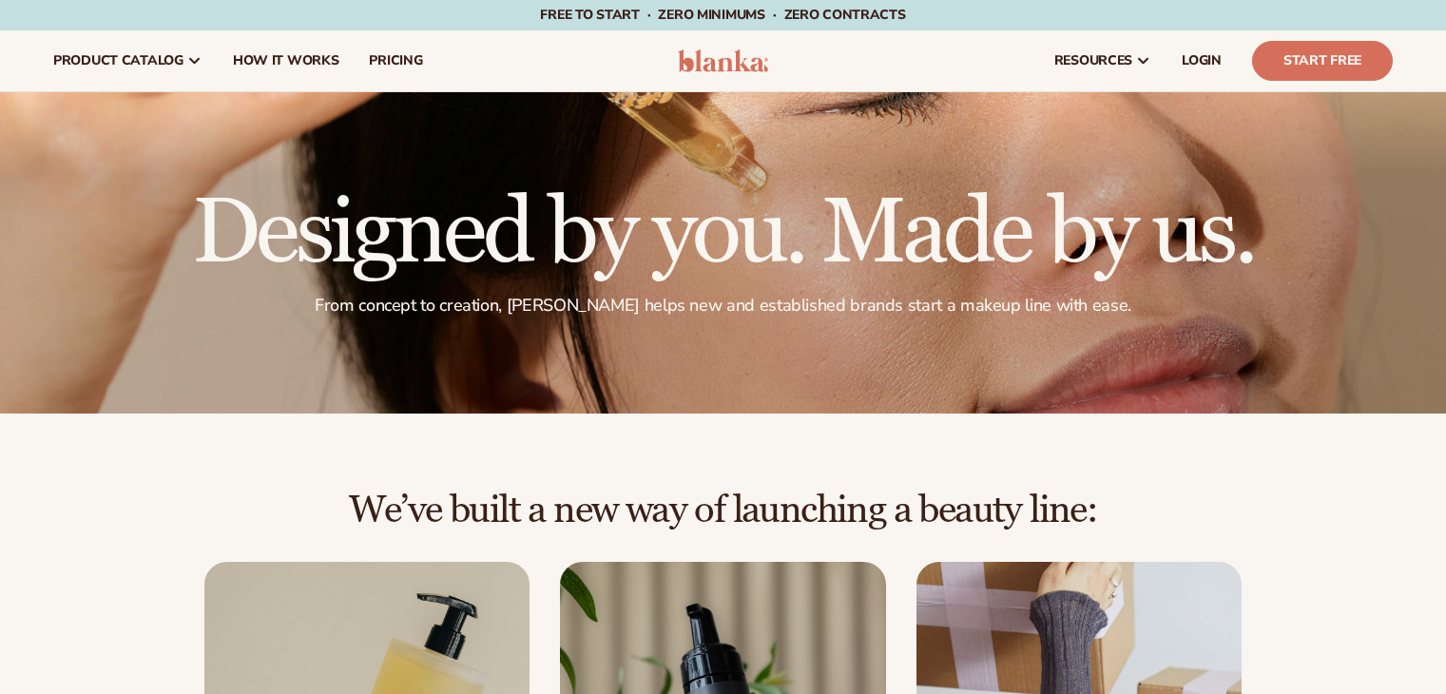 The width and height of the screenshot is (1446, 694). Describe the element at coordinates (722, 61) in the screenshot. I see `a: logo` at that location.